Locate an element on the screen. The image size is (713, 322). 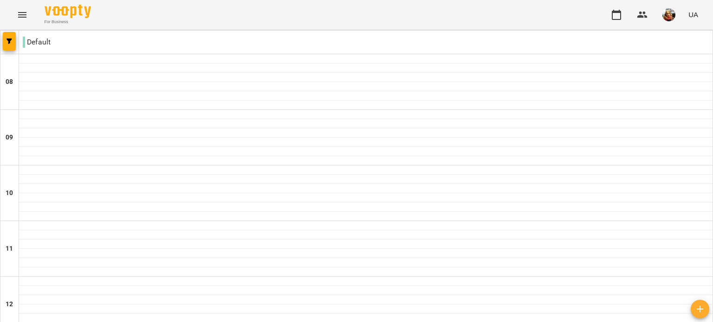
h6: 12 is located at coordinates (9, 305).